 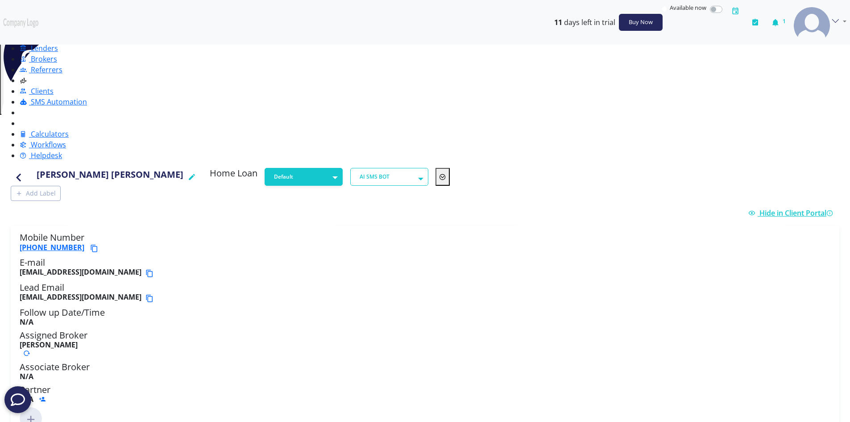 I want to click on span: Lenders, so click(x=44, y=48).